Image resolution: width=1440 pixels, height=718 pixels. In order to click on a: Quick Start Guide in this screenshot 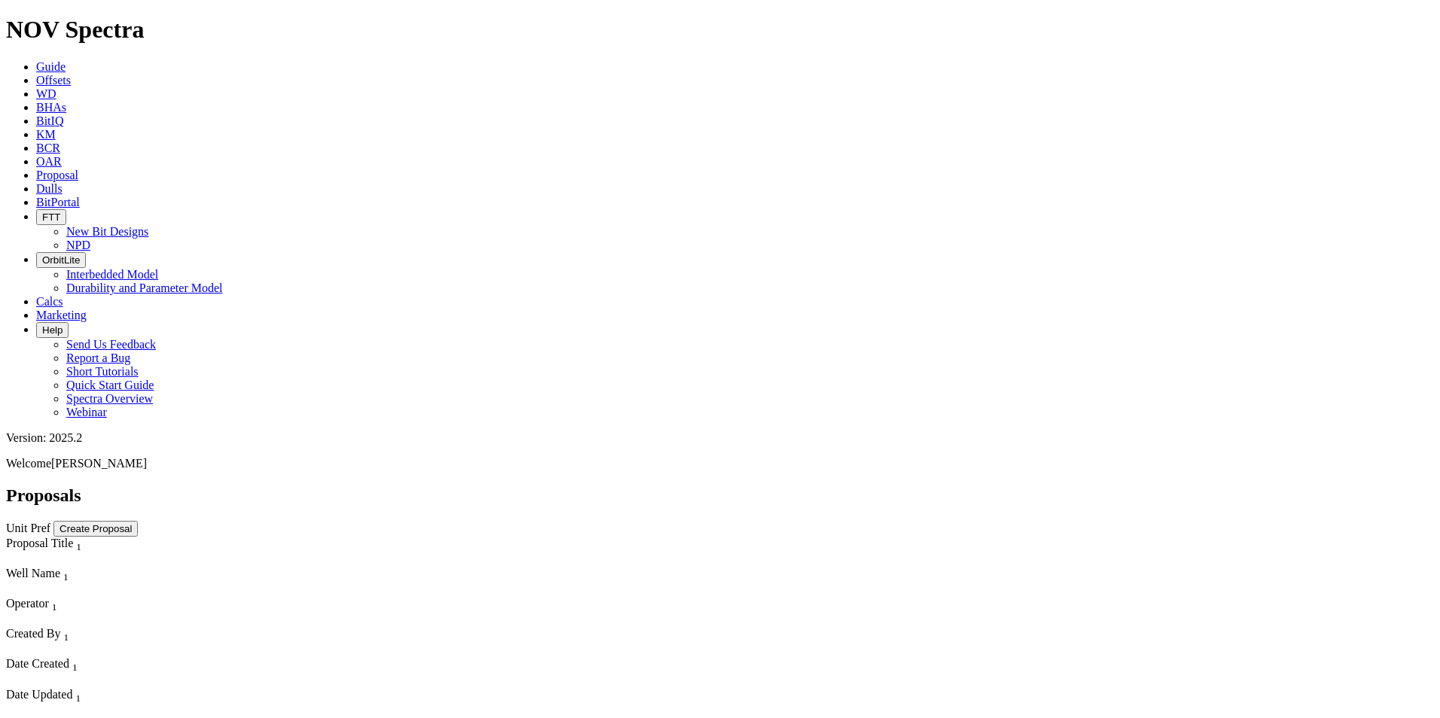, I will do `click(110, 385)`.